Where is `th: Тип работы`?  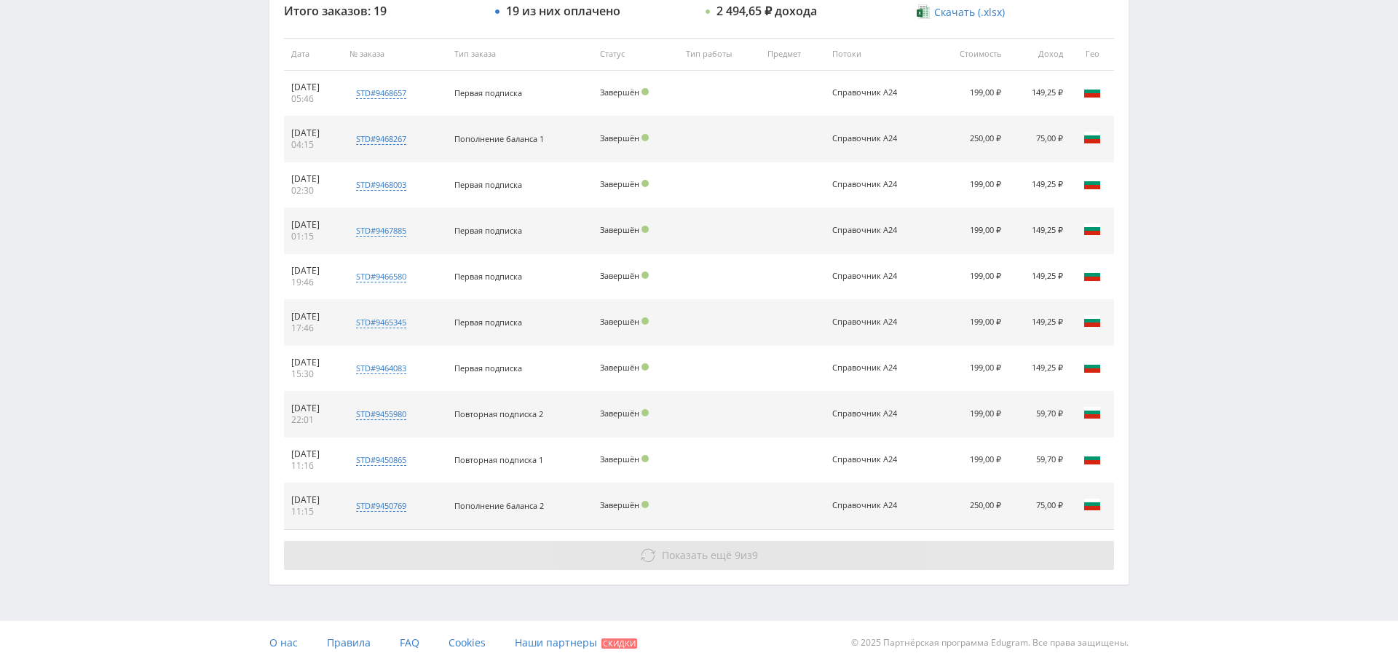
th: Тип работы is located at coordinates (719, 54).